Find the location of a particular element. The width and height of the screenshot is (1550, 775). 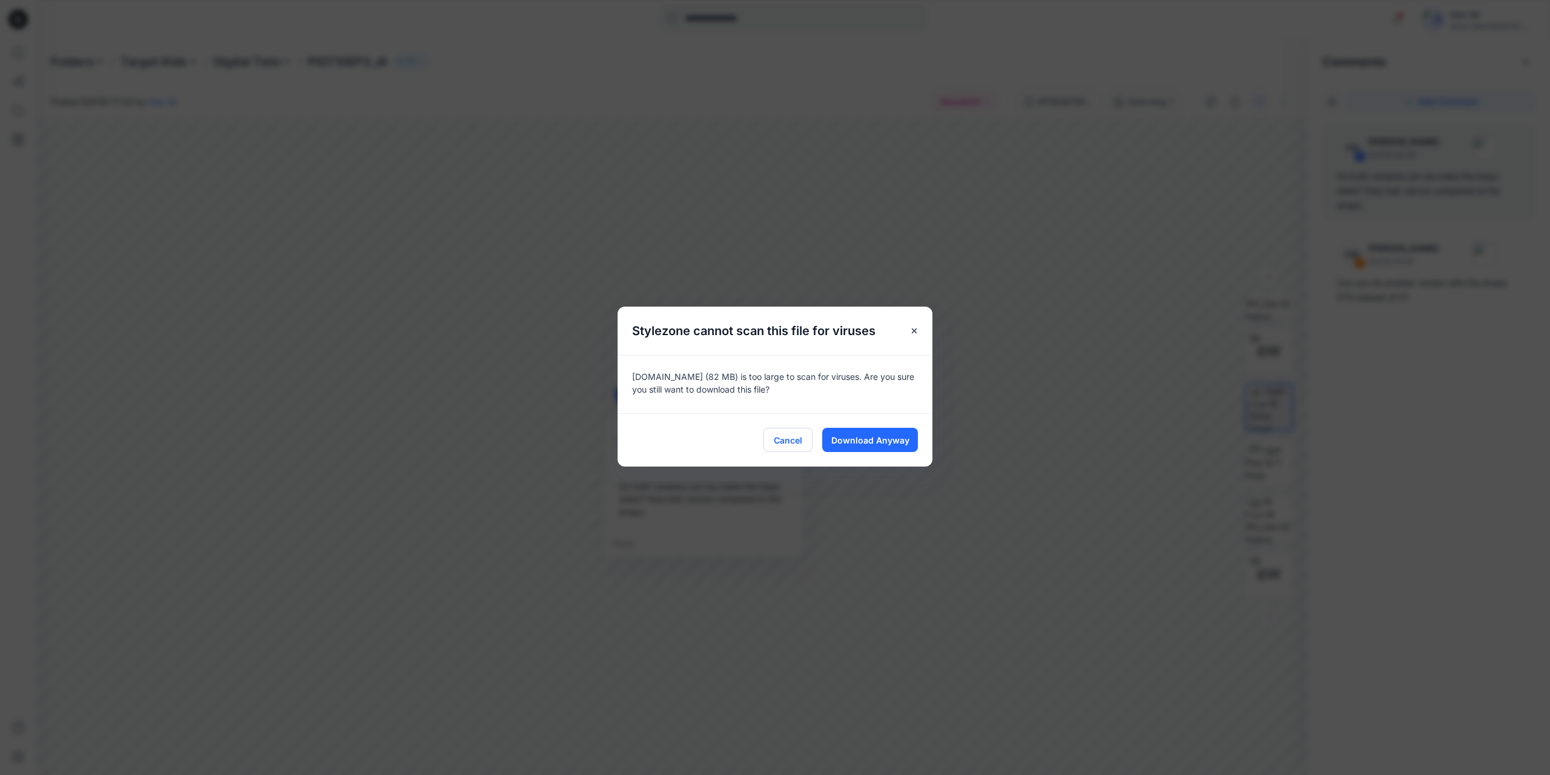

span: Cancel is located at coordinates (788, 440).